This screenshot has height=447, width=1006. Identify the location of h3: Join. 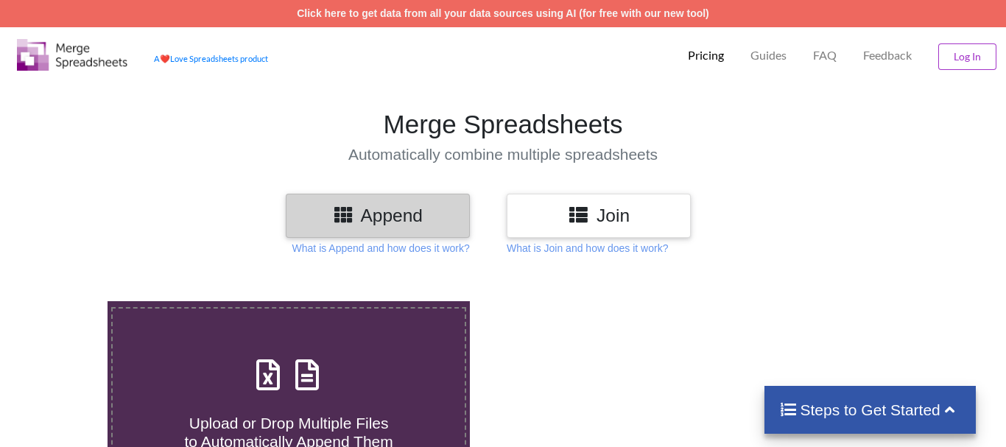
(599, 215).